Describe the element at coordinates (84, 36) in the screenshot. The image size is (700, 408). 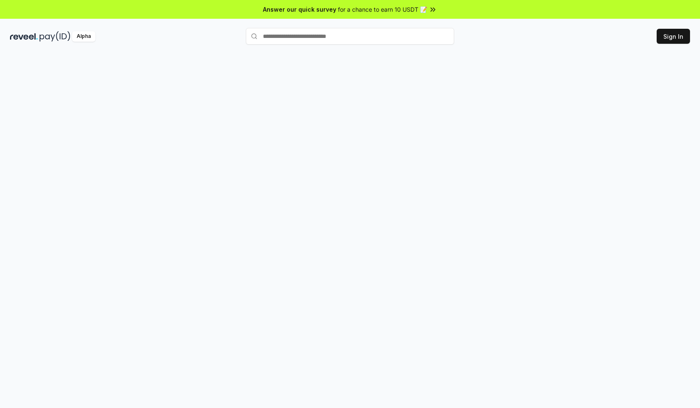
I see `div: Alpha` at that location.